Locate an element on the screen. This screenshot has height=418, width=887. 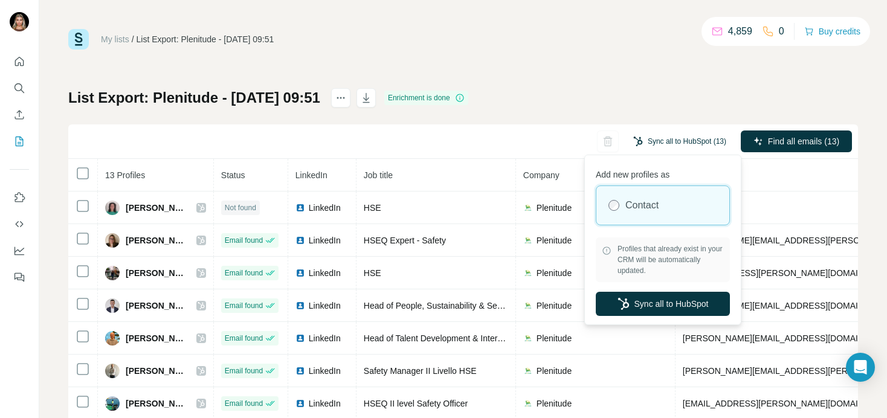
span: Head of People, Sustainability & Services is located at coordinates (442, 306).